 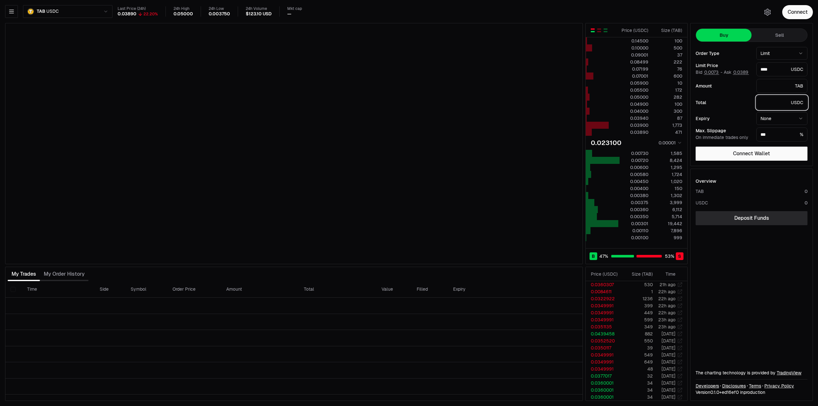 What do you see at coordinates (634, 76) in the screenshot?
I see `div: 0.07001` at bounding box center [634, 76].